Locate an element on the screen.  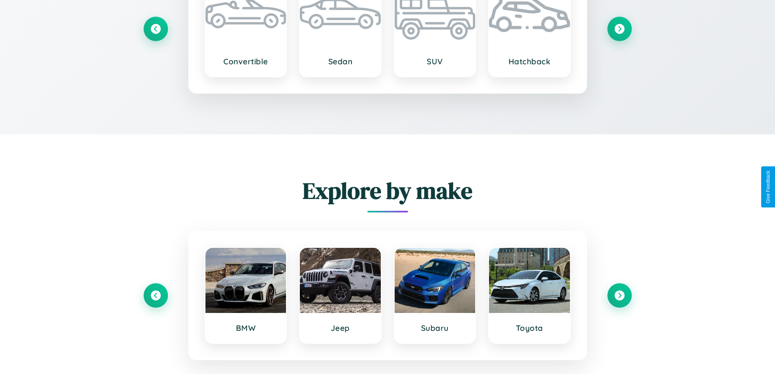
h2: Explore by make is located at coordinates (387, 190).